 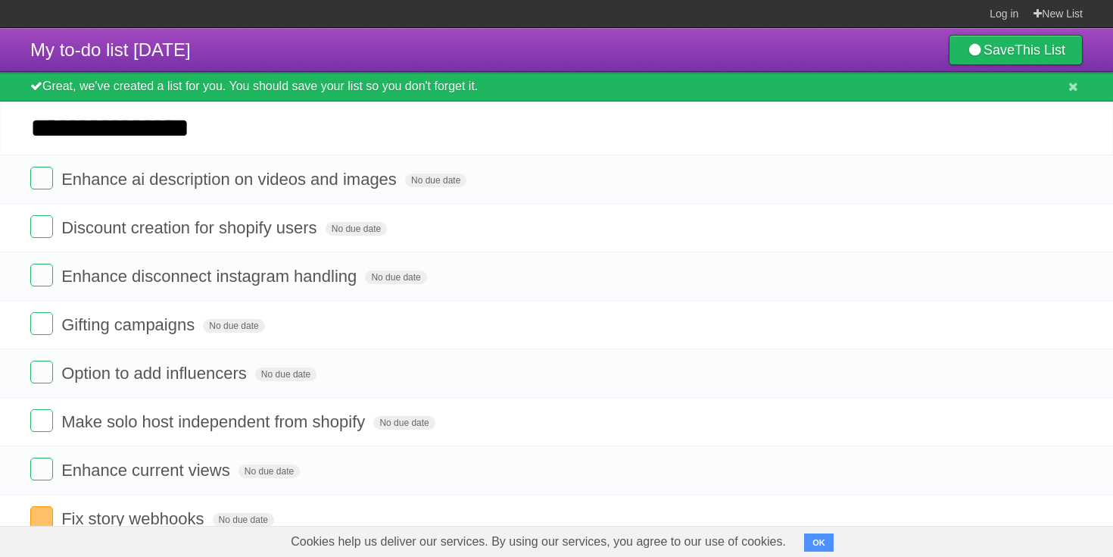 I want to click on a: SaveThis List, so click(x=1016, y=50).